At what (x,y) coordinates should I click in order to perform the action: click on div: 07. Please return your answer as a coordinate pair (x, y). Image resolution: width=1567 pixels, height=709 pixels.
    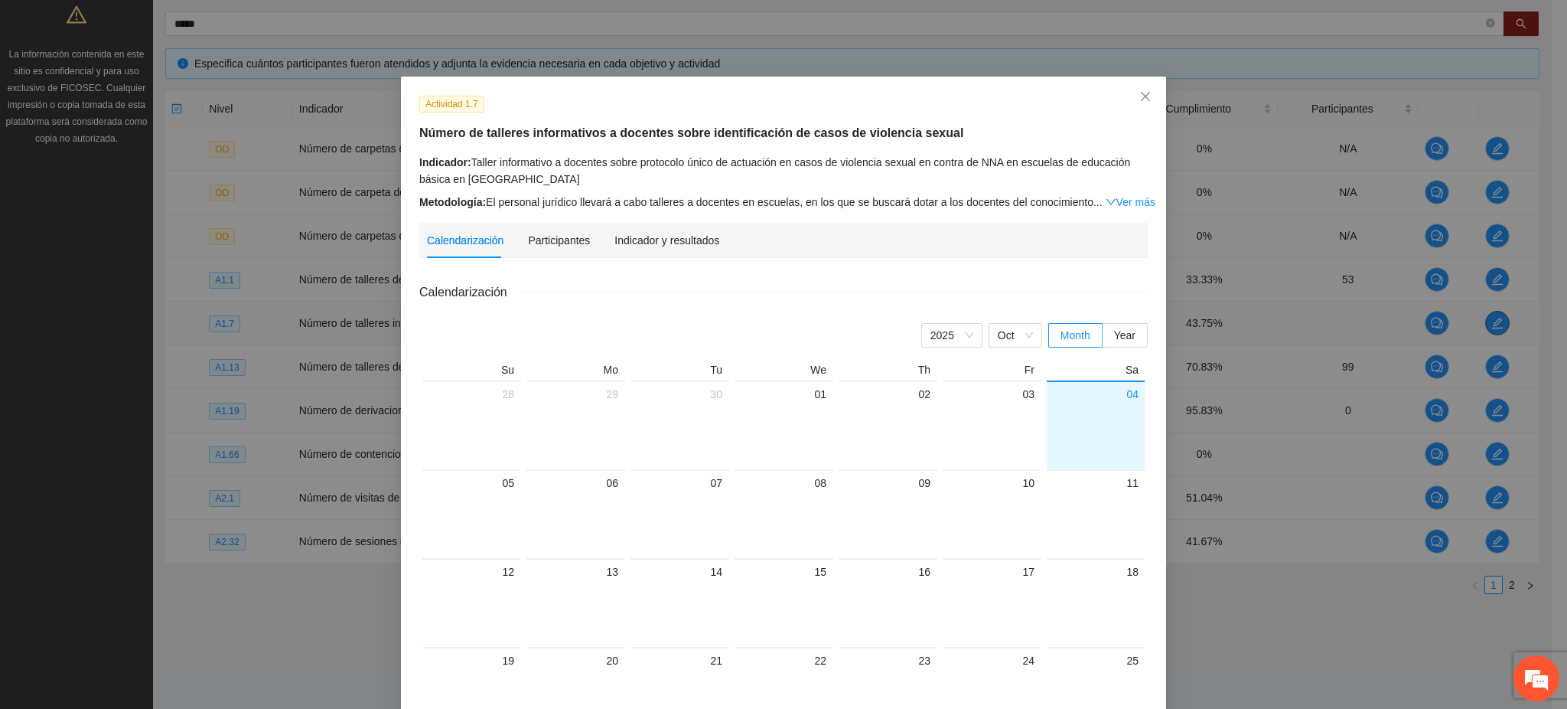
    Looking at the image, I should click on (680, 483).